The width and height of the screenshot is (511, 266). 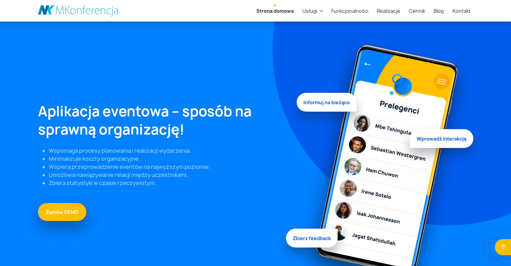 What do you see at coordinates (169, 167) in the screenshot?
I see `li: Wspiera przeprowadzenie eventów na najwyższym poziomie.` at bounding box center [169, 167].